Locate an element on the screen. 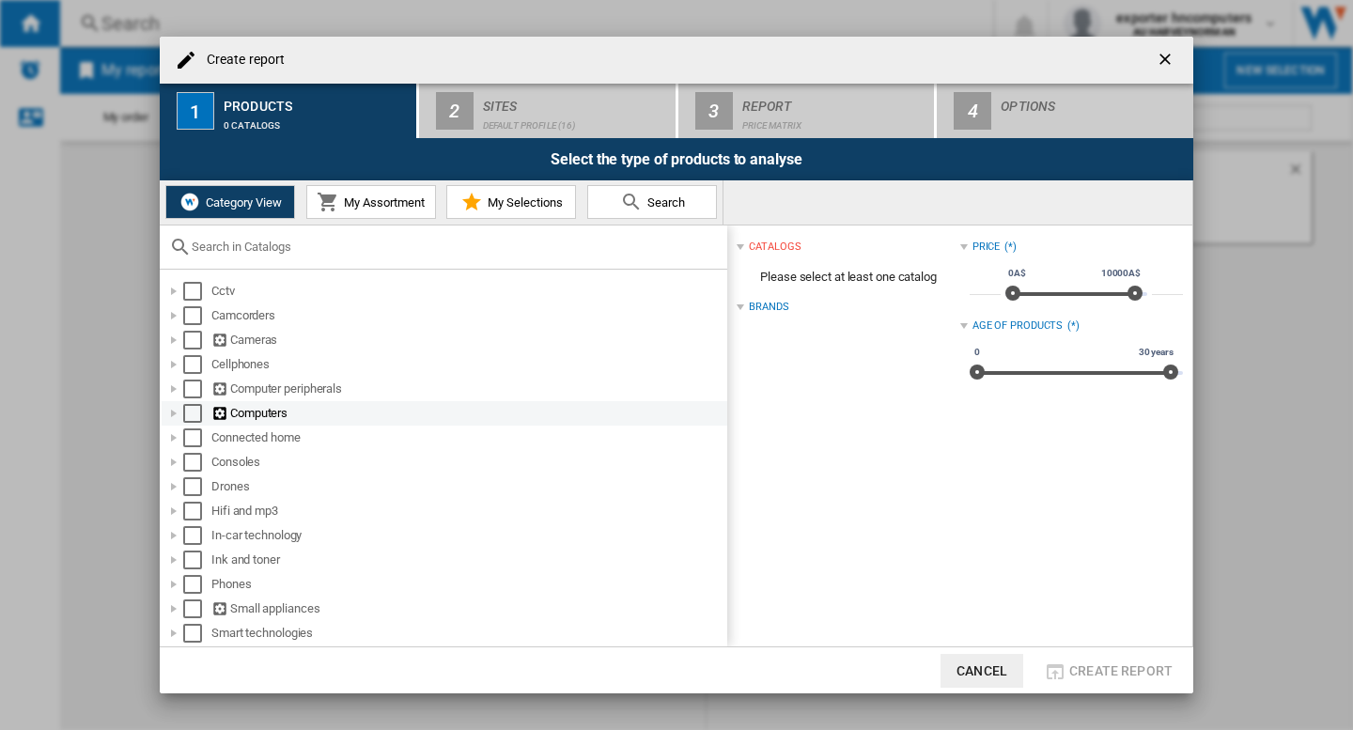 This screenshot has width=1353, height=730. ng-md-icon: getI18NText('BUTTONS.CLOSE_DIALOG') is located at coordinates (1167, 61).